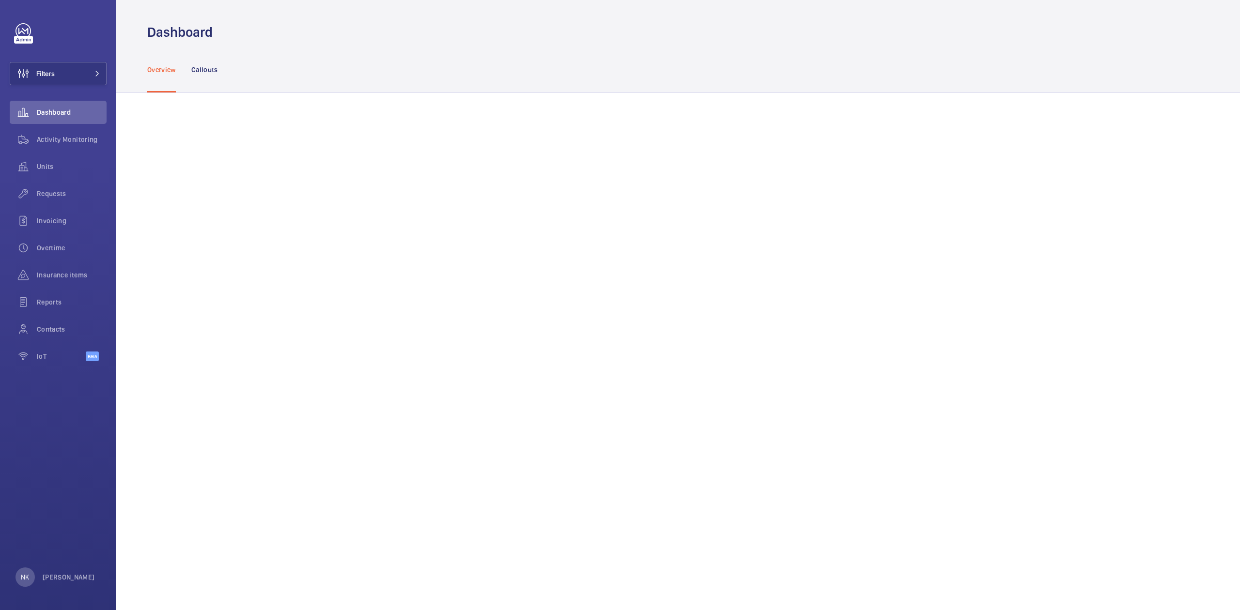 This screenshot has height=610, width=1240. What do you see at coordinates (72, 302) in the screenshot?
I see `span: Reports` at bounding box center [72, 302].